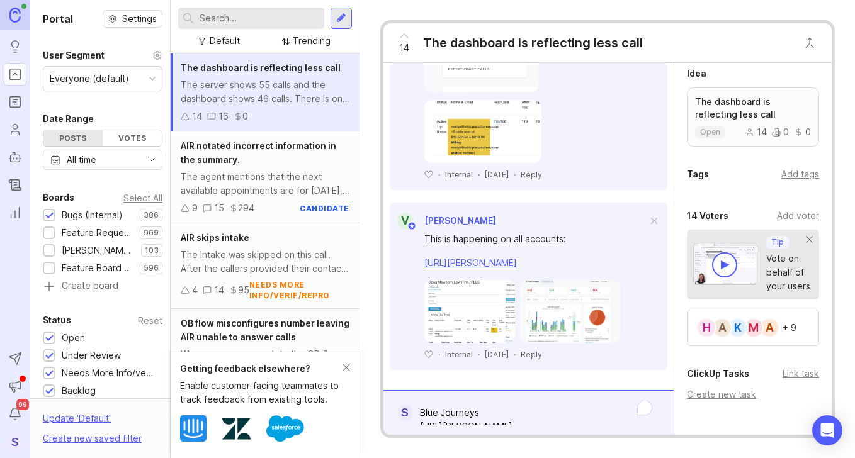  Describe the element at coordinates (537, 413) in the screenshot. I see `textarea: To enrich screen reader interactions, please activate Accessibility in Grammarly extension settings` at that location.